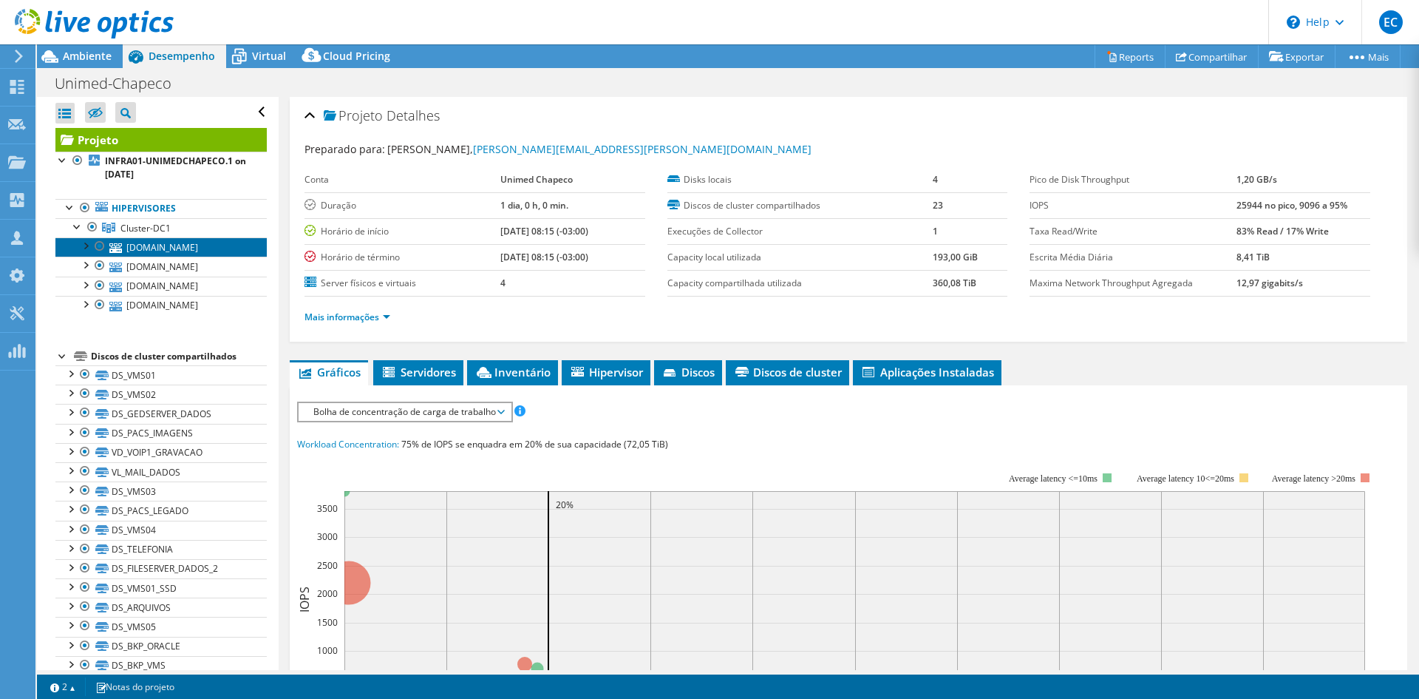  I want to click on a: DS_PACS_IMAGENS, so click(161, 433).